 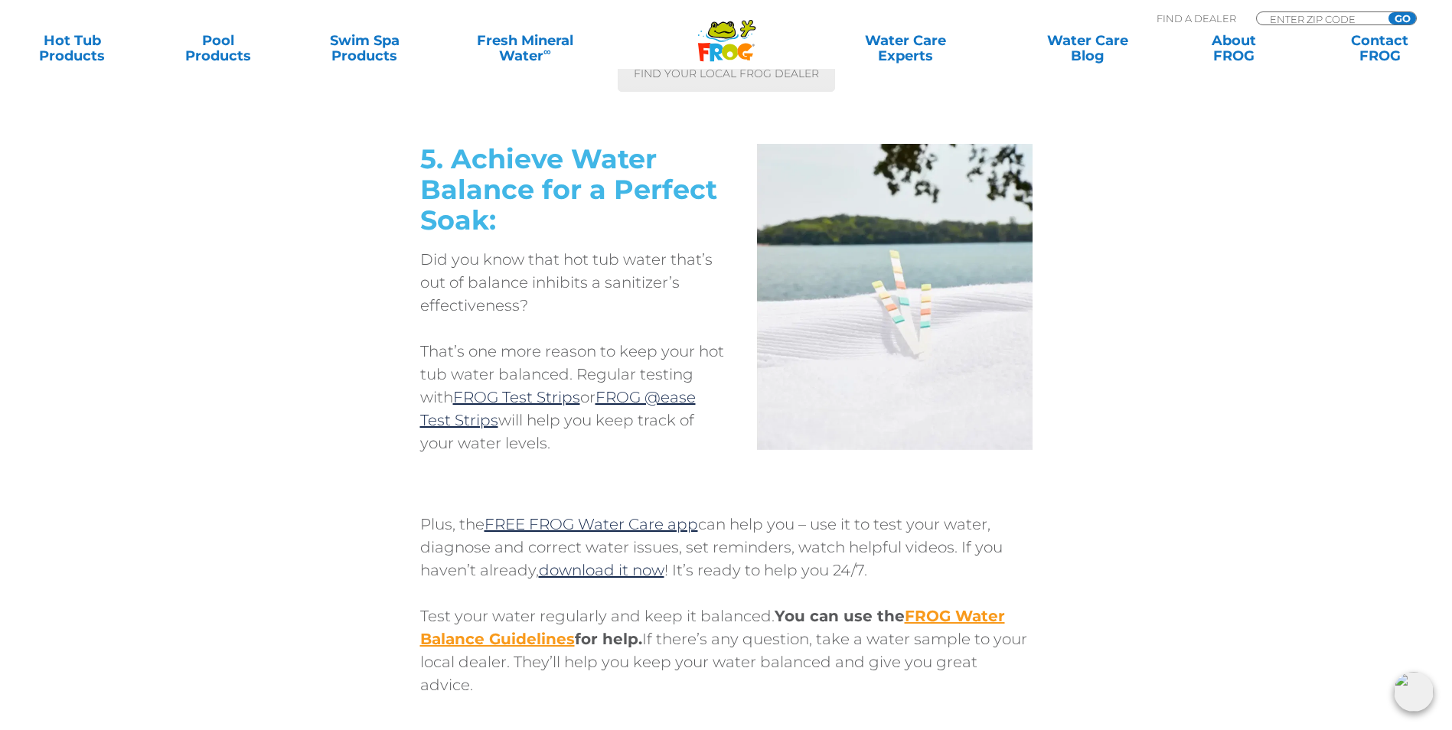 I want to click on p: Plus, the can help you – use it to test your water, diagnose and correct water issues, set remind..., so click(x=726, y=547).